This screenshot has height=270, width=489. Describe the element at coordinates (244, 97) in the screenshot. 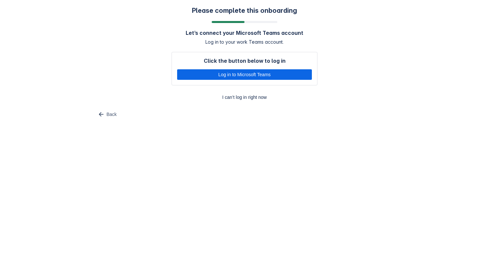

I see `span: I can’t log in right now` at that location.